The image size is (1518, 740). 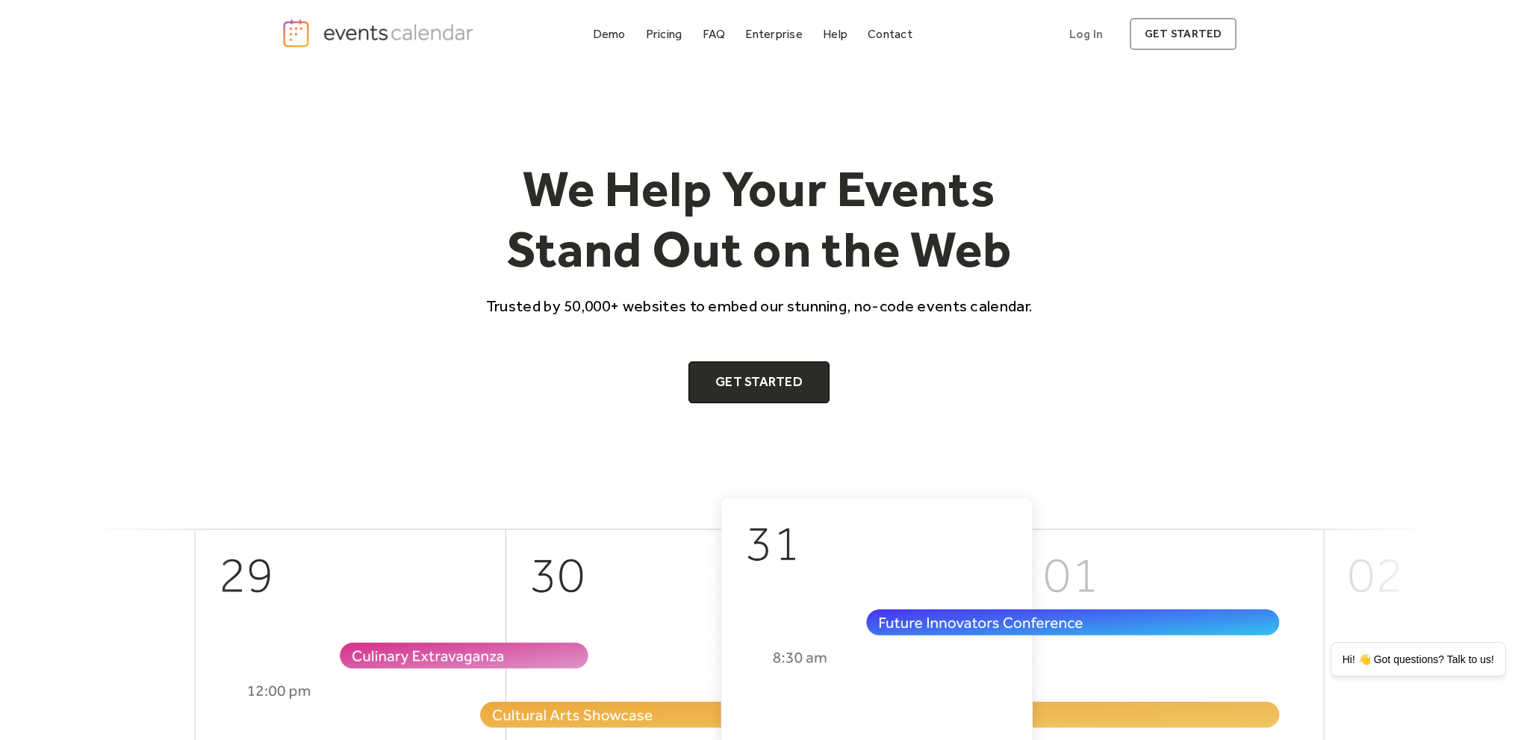 I want to click on div: Demo, so click(x=609, y=34).